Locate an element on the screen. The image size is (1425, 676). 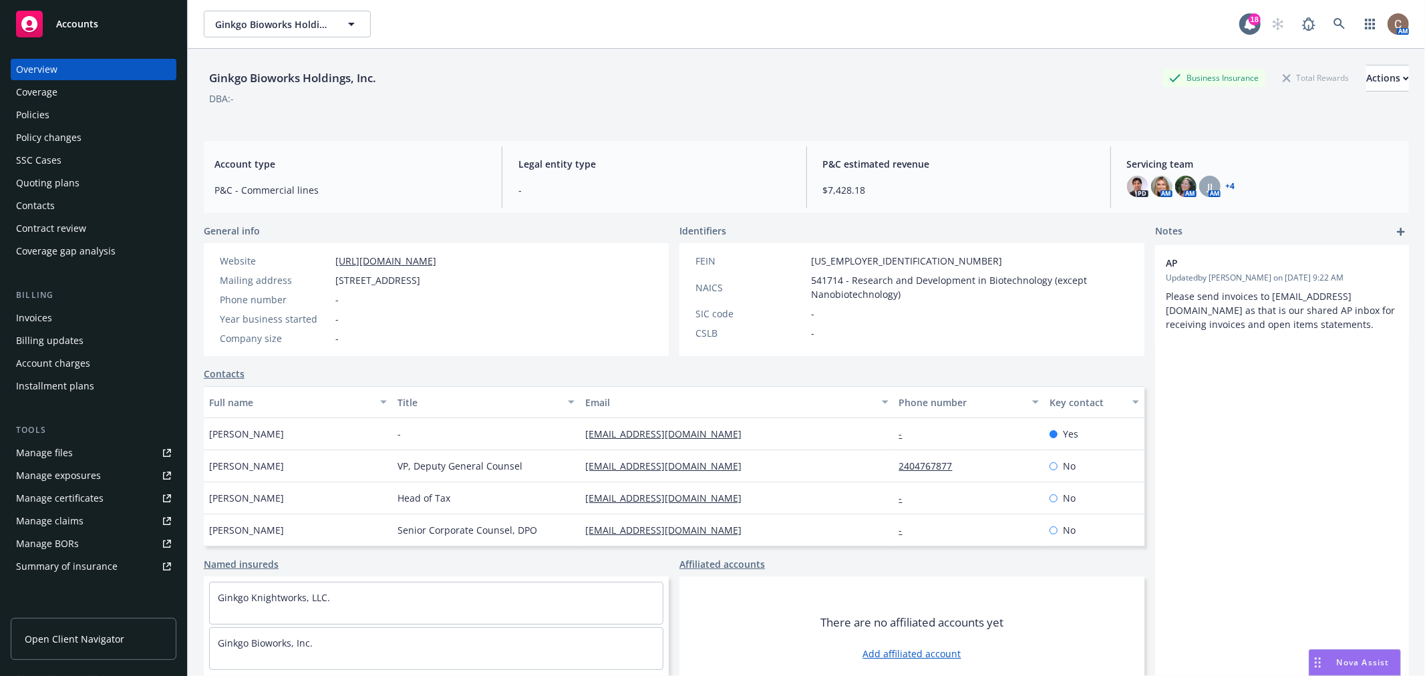
div: Mailing address is located at coordinates (274, 280).